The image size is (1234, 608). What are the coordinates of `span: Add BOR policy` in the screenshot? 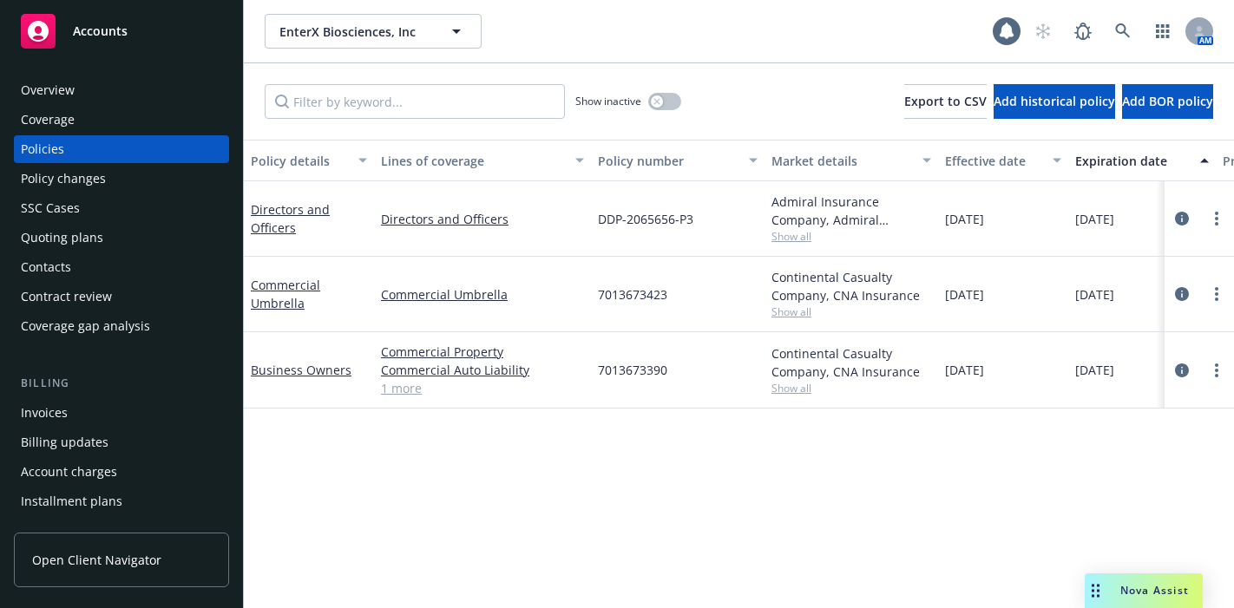 It's located at (1167, 101).